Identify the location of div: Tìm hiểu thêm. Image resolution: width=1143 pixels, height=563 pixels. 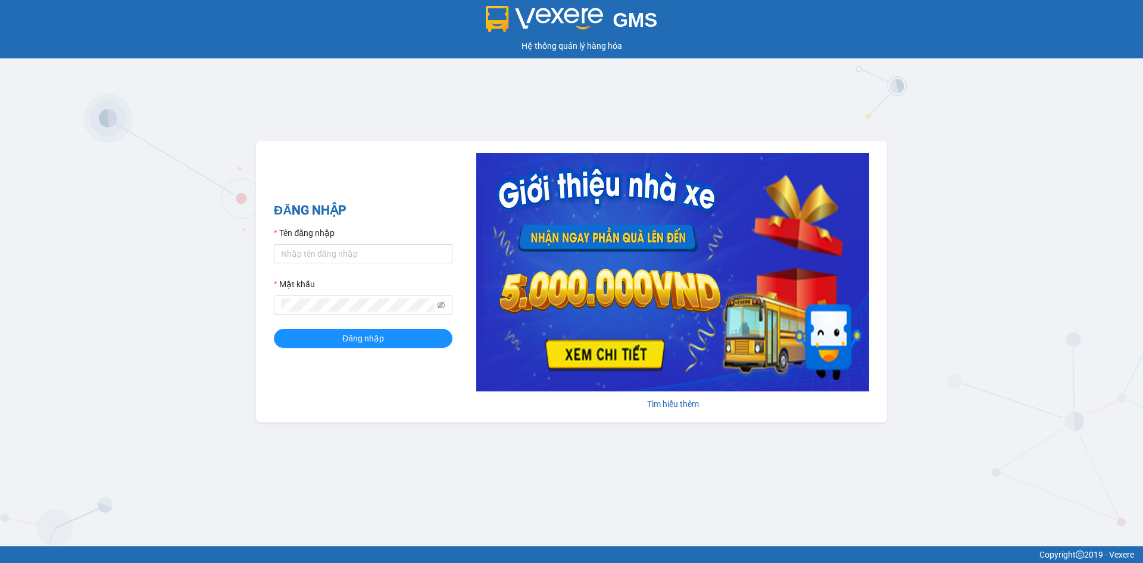
(673, 404).